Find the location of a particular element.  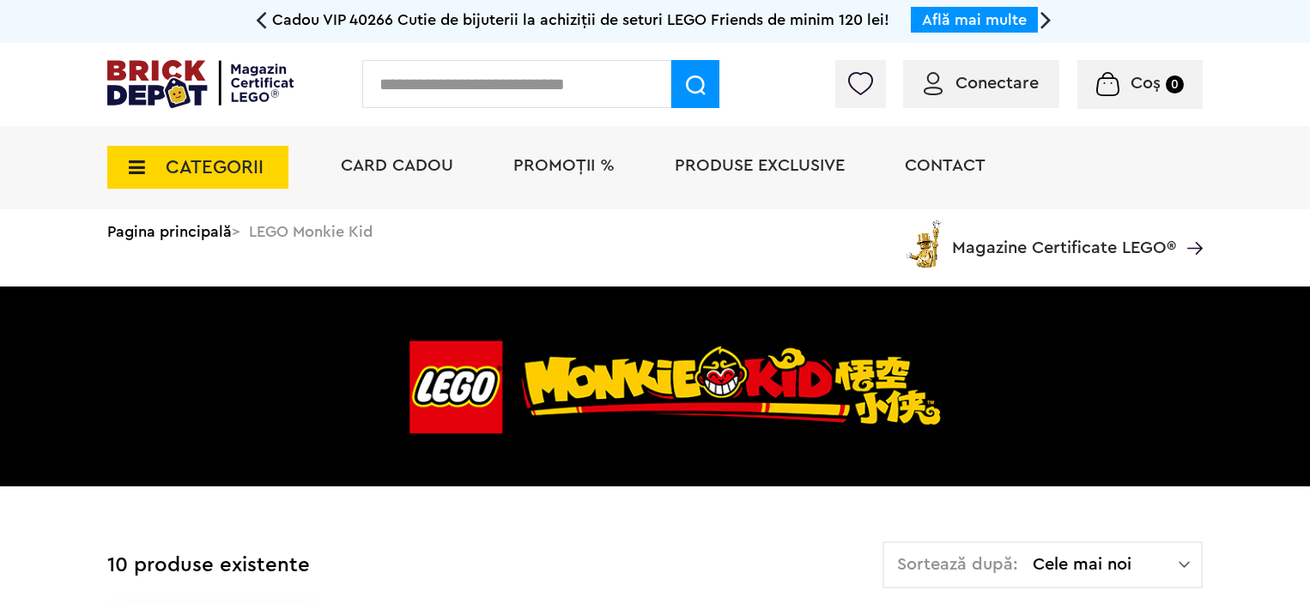

span: Cele mai noi is located at coordinates (1105, 565).